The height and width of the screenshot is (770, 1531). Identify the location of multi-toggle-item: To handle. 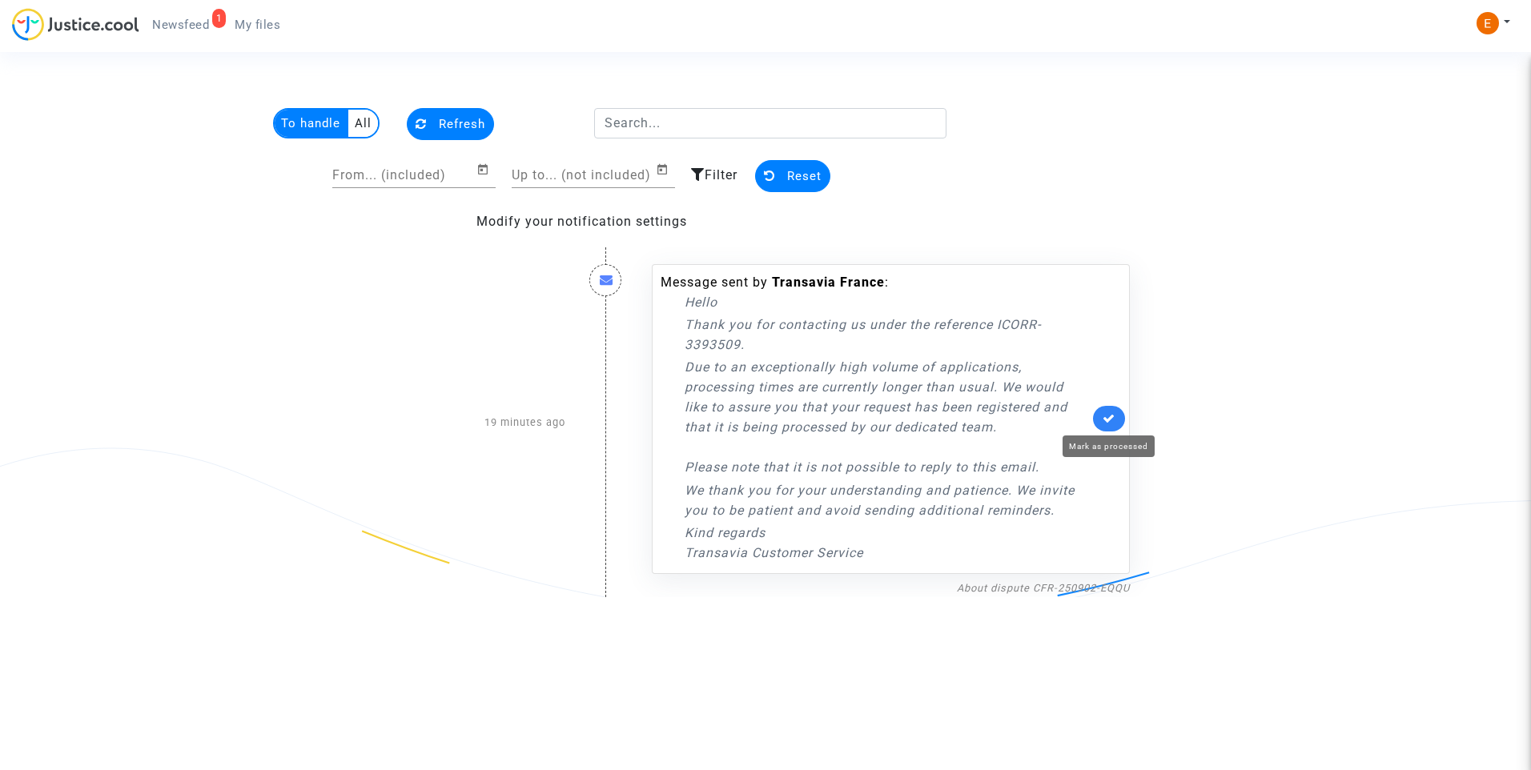
(311, 123).